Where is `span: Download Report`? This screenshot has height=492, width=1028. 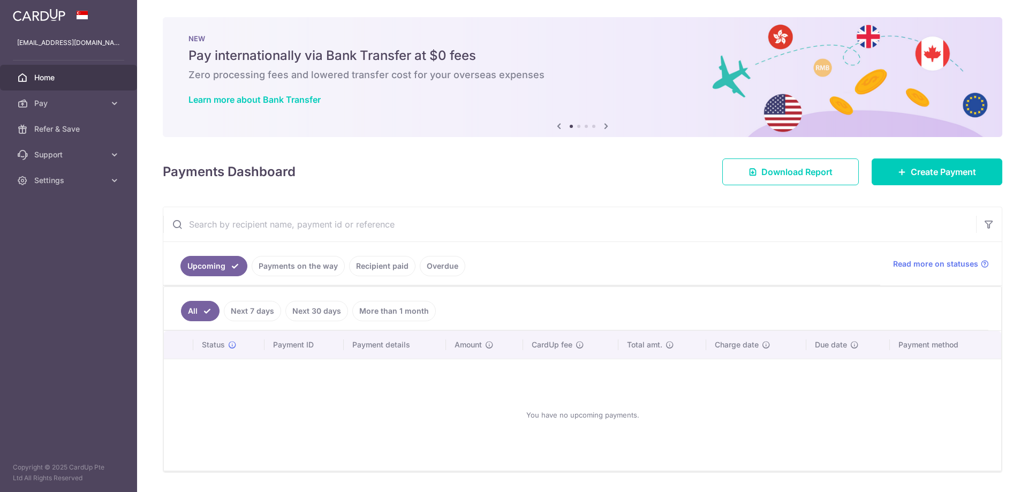
span: Download Report is located at coordinates (797, 172).